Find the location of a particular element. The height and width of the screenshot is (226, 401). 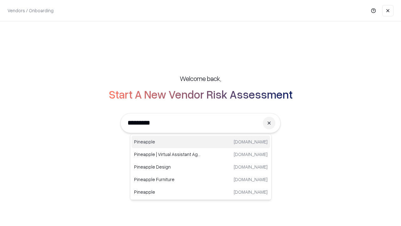

p: Vendors / Onboarding is located at coordinates (30, 10).